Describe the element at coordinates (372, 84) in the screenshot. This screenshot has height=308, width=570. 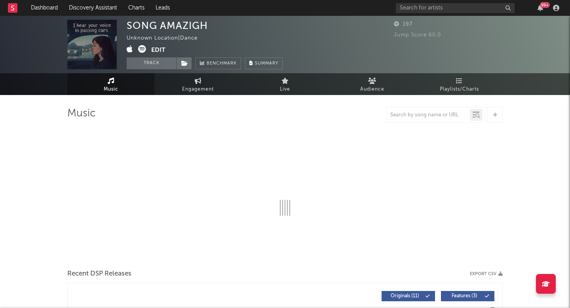
I see `a: Audience` at that location.